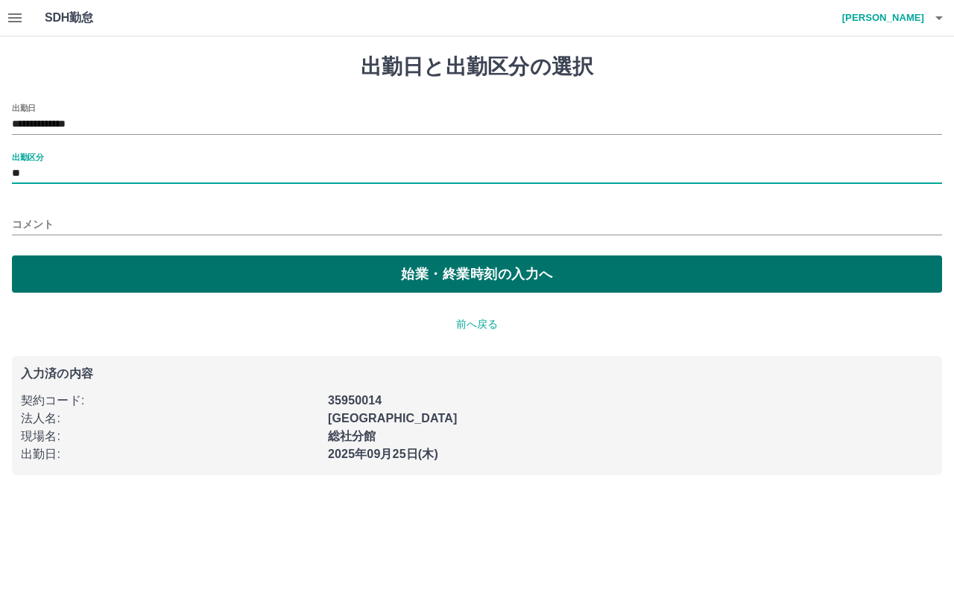  What do you see at coordinates (383, 454) in the screenshot?
I see `b: 2025年09月25日(木)` at bounding box center [383, 454].